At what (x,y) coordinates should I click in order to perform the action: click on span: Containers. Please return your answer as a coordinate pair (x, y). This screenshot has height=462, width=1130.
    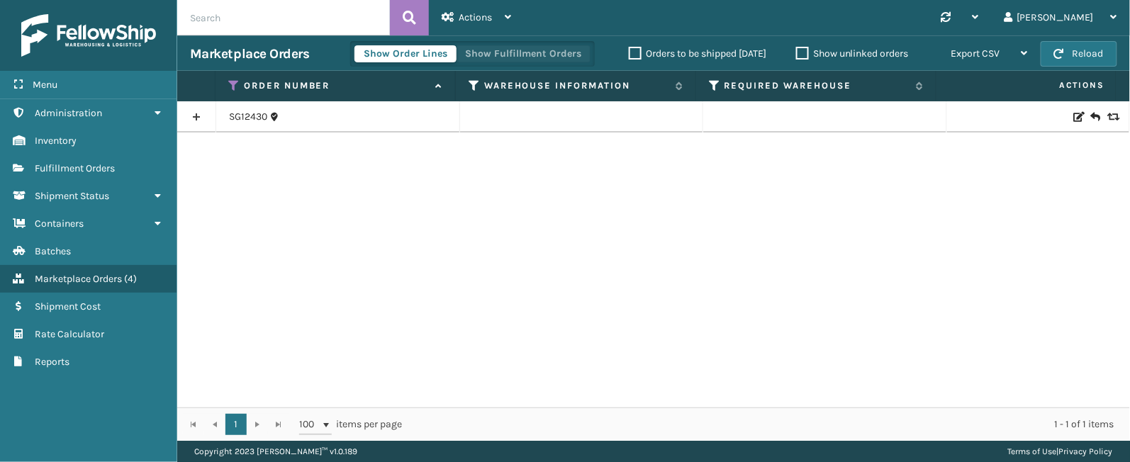
    Looking at the image, I should click on (59, 223).